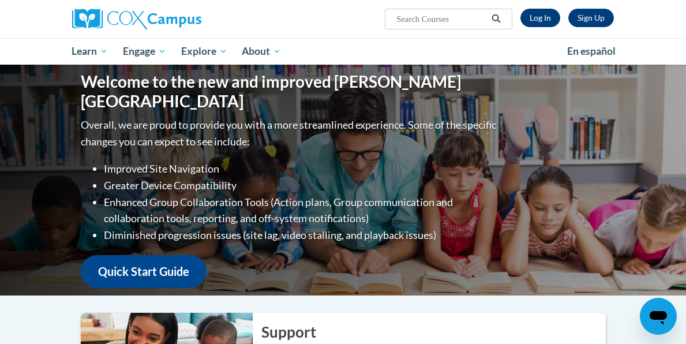  I want to click on div: Main menu, so click(343, 51).